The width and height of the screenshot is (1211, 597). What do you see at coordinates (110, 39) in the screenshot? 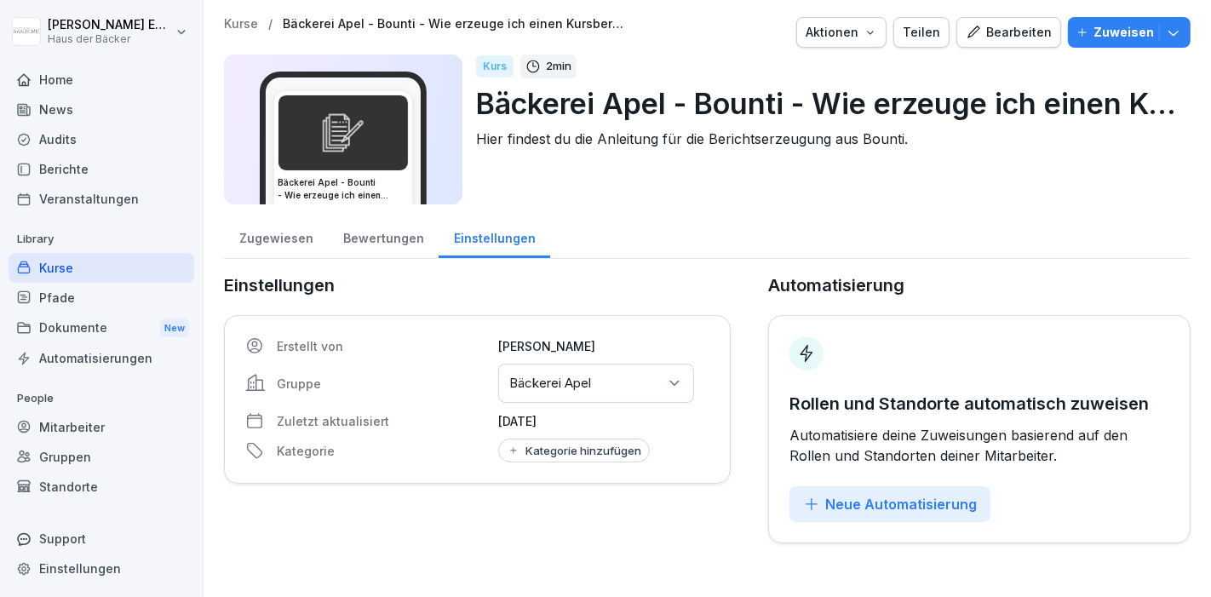
I see `p: Haus der Bäcker` at bounding box center [110, 39].